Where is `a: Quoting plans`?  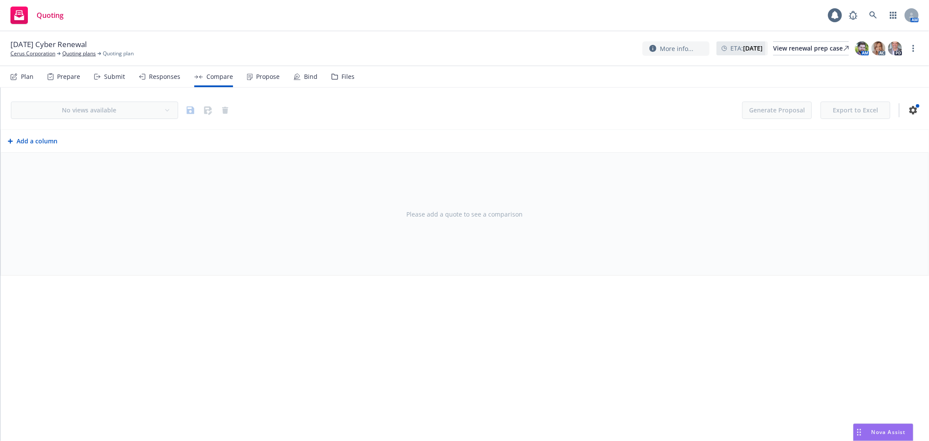
a: Quoting plans is located at coordinates (79, 54).